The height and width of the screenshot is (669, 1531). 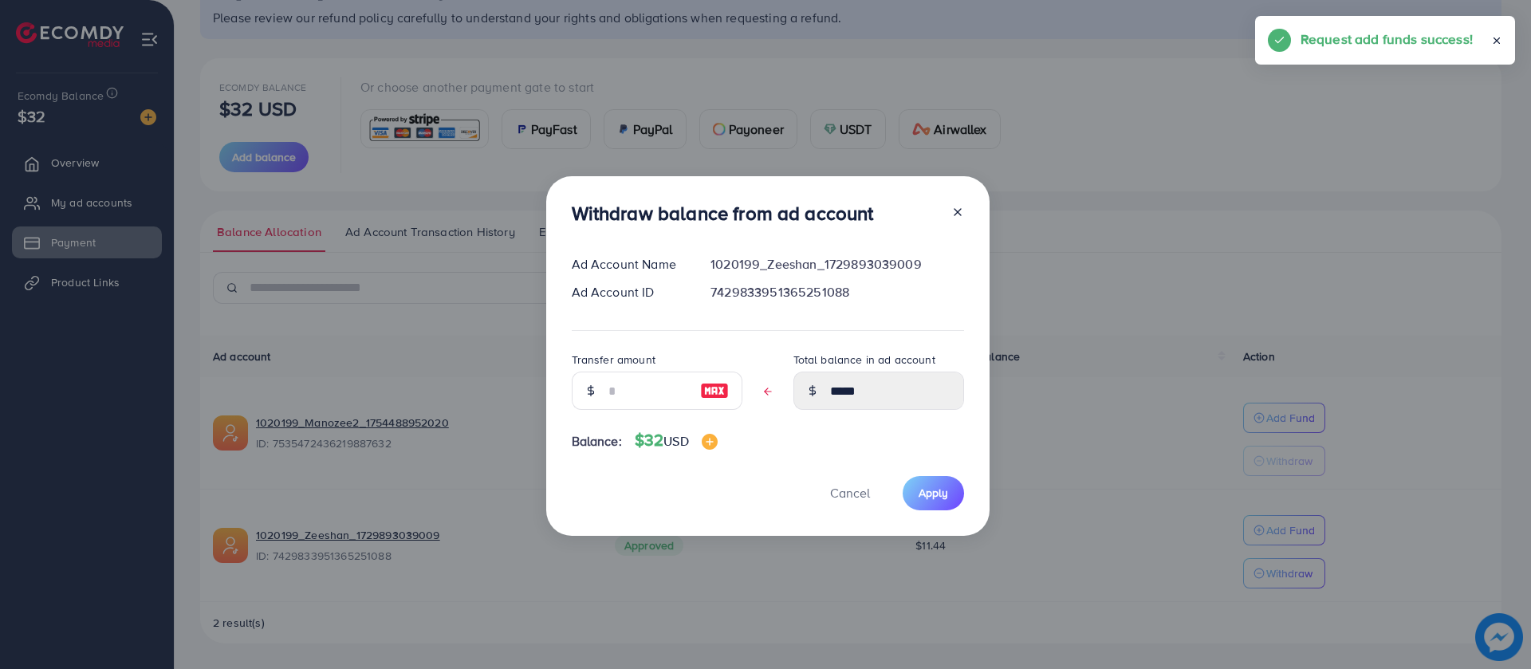 I want to click on div: Ad Account ID, so click(x=629, y=292).